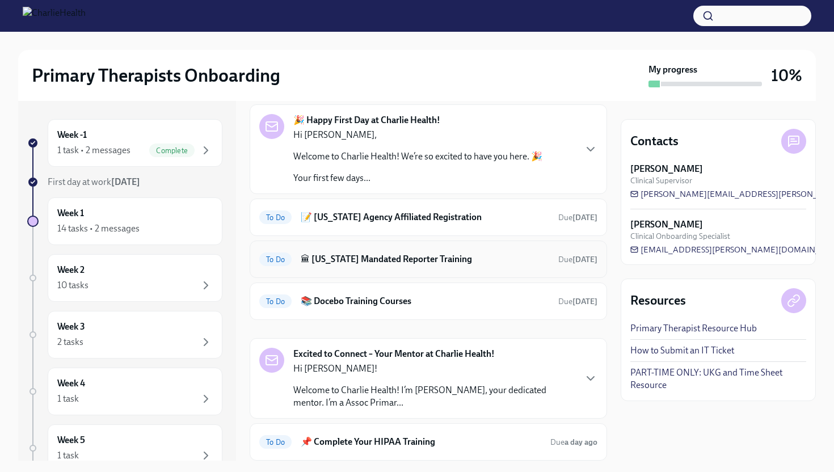 This screenshot has height=472, width=834. Describe the element at coordinates (125, 335) in the screenshot. I see `a: Week 32 tasks` at that location.